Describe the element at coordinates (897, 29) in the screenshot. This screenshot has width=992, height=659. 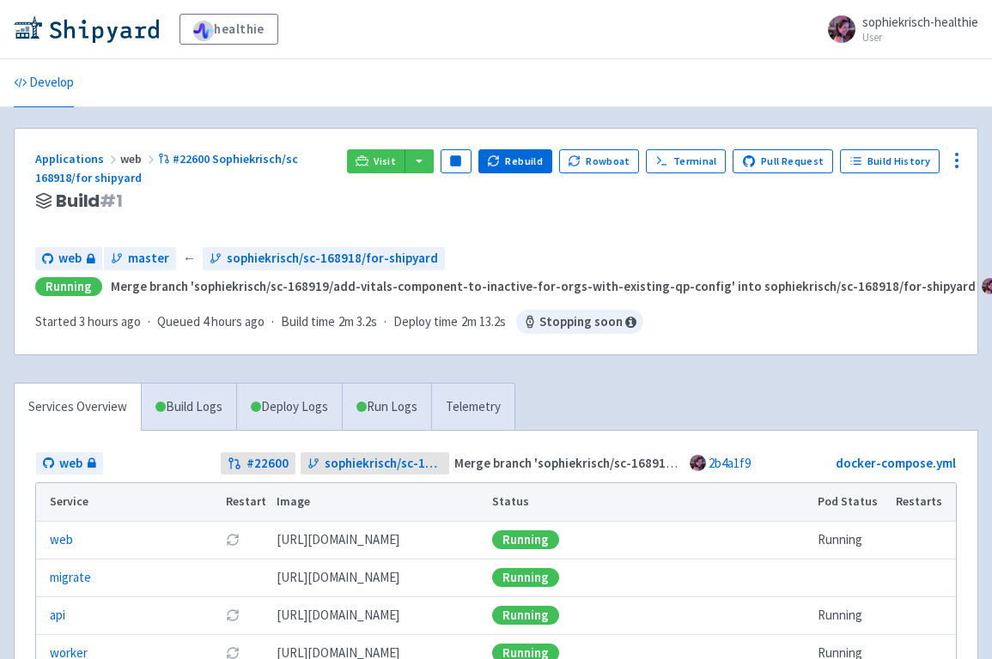
I see `a: sophiekrisch-healthie User` at that location.